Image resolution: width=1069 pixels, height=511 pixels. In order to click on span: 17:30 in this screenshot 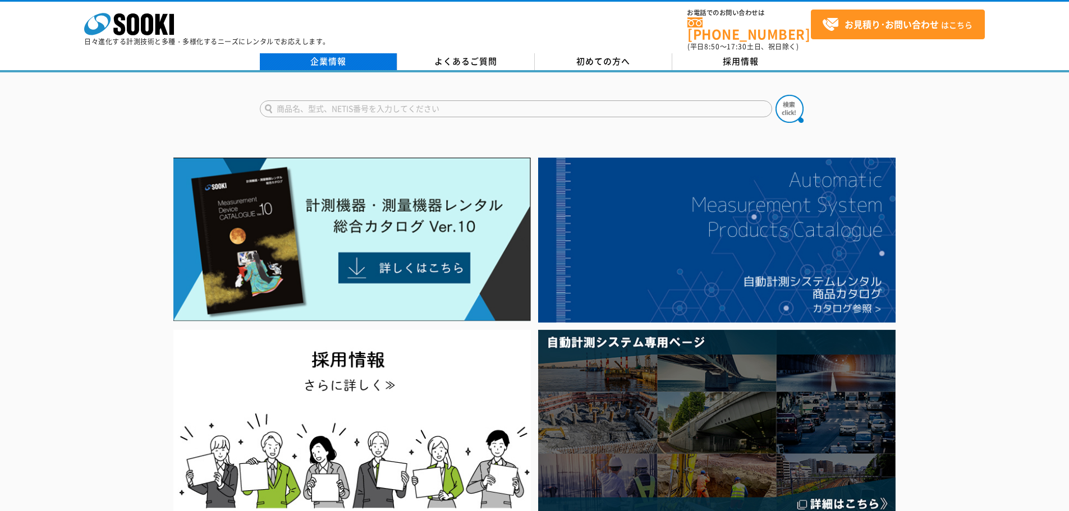, I will do `click(737, 47)`.